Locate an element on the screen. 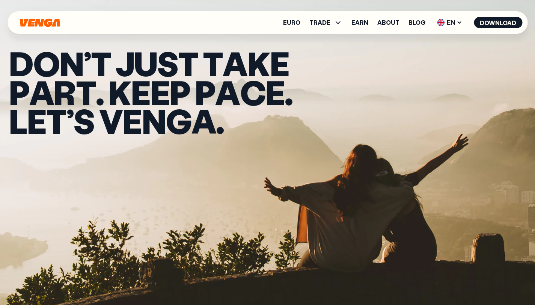 The width and height of the screenshot is (535, 305). span: O is located at coordinates (46, 63).